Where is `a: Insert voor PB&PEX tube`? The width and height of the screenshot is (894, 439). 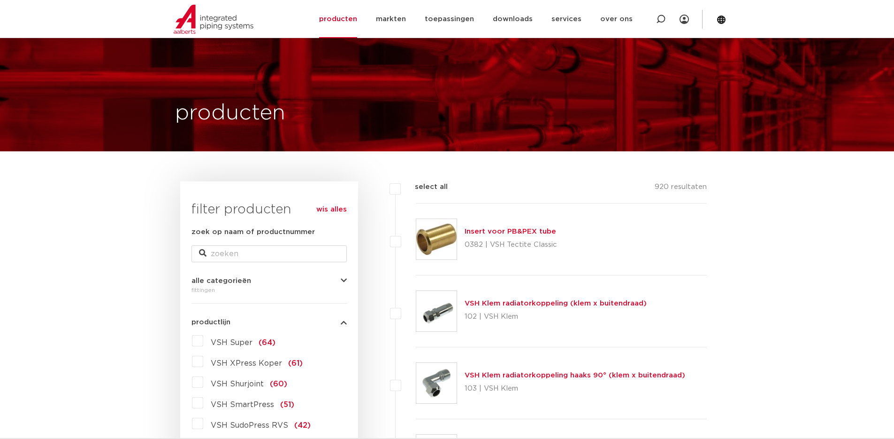 a: Insert voor PB&PEX tube is located at coordinates (510, 231).